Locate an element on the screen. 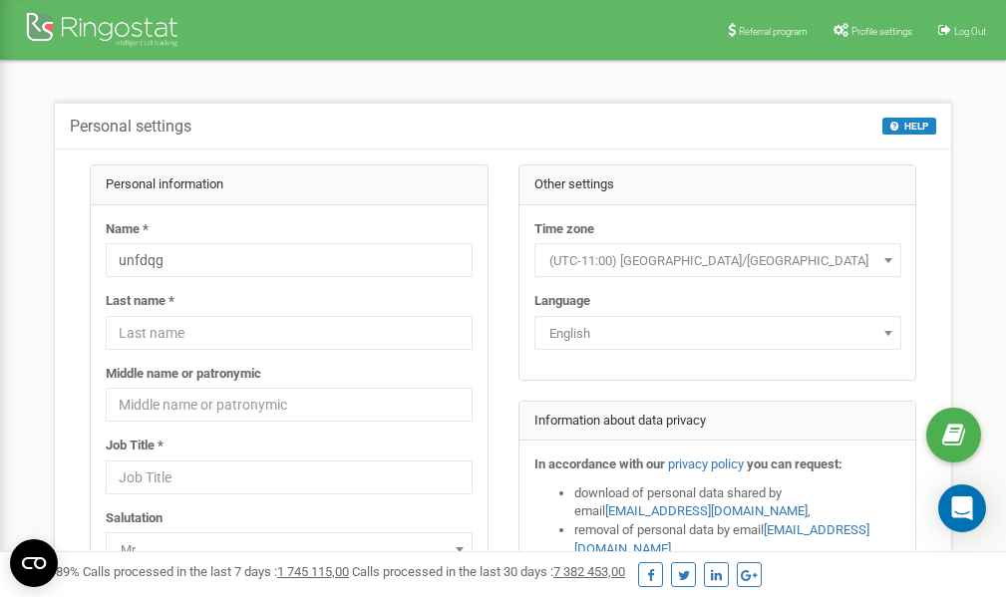 The height and width of the screenshot is (597, 1006). span: Calls processed in the last 7 days : is located at coordinates (215, 571).